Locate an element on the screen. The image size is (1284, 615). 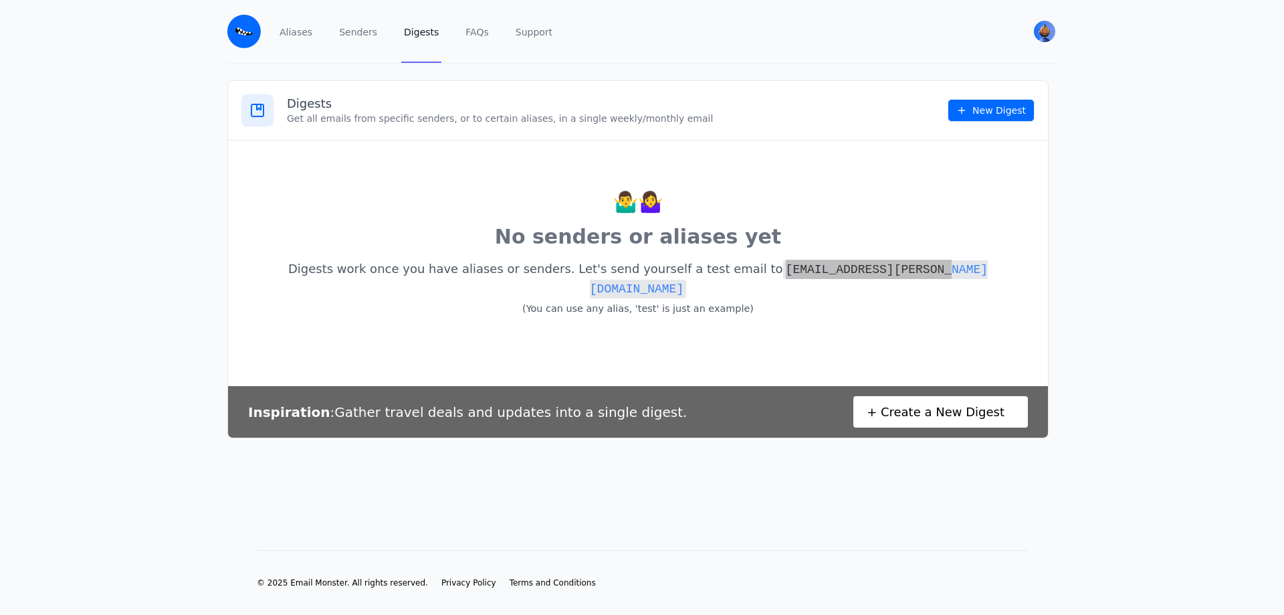
p: Digests work once you have aliases or senders. Let's send yourself a test email to is located at coordinates (638, 288).